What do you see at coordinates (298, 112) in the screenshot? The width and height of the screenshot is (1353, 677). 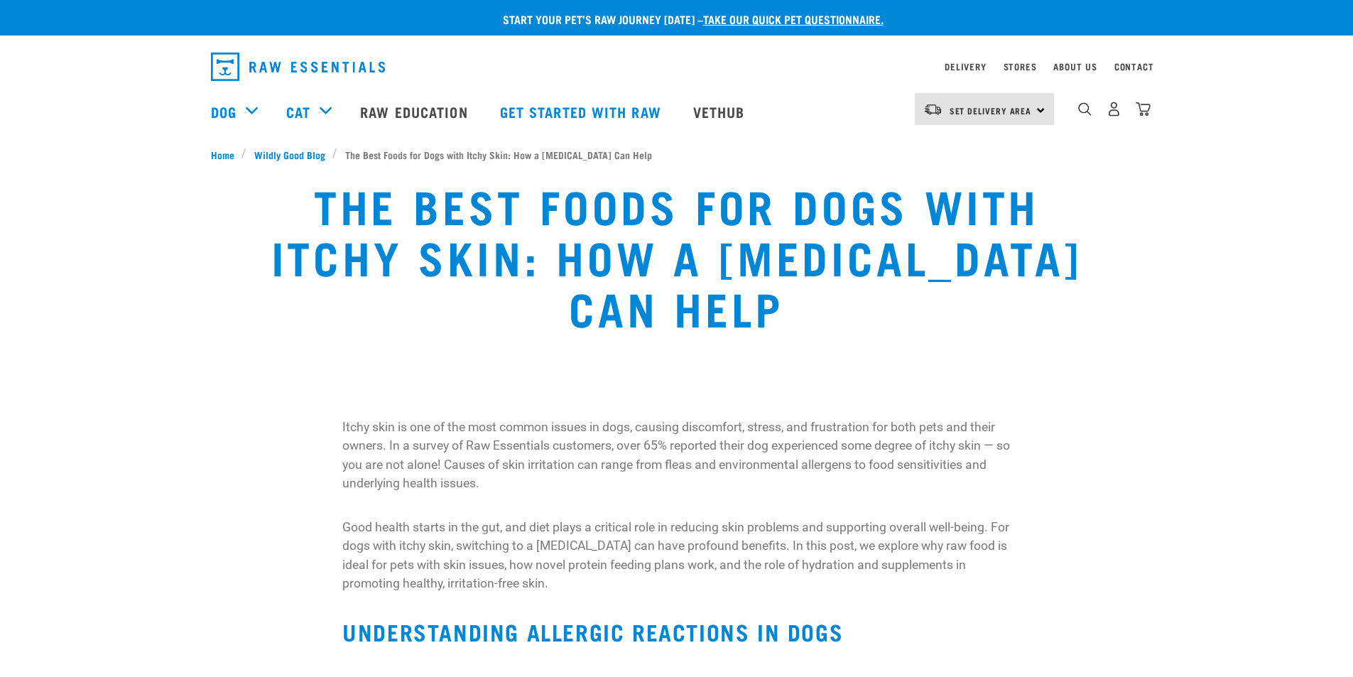 I see `a: Cat` at bounding box center [298, 112].